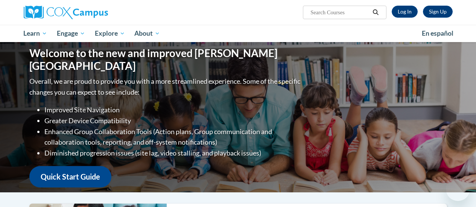  What do you see at coordinates (173, 121) in the screenshot?
I see `li: Greater Device Compatibility` at bounding box center [173, 121].